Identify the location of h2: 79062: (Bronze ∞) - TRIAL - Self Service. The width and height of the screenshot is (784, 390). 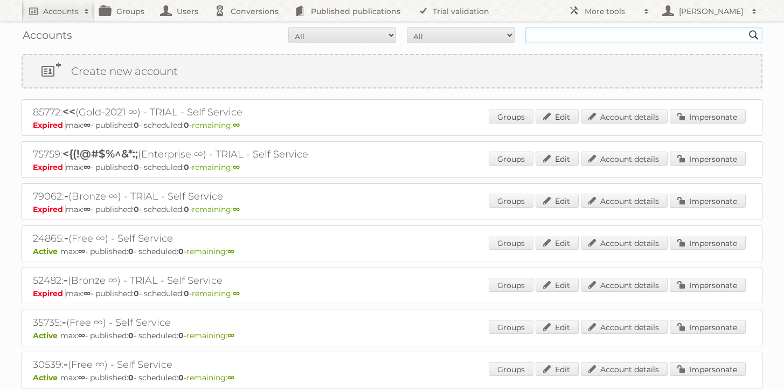
(222, 196).